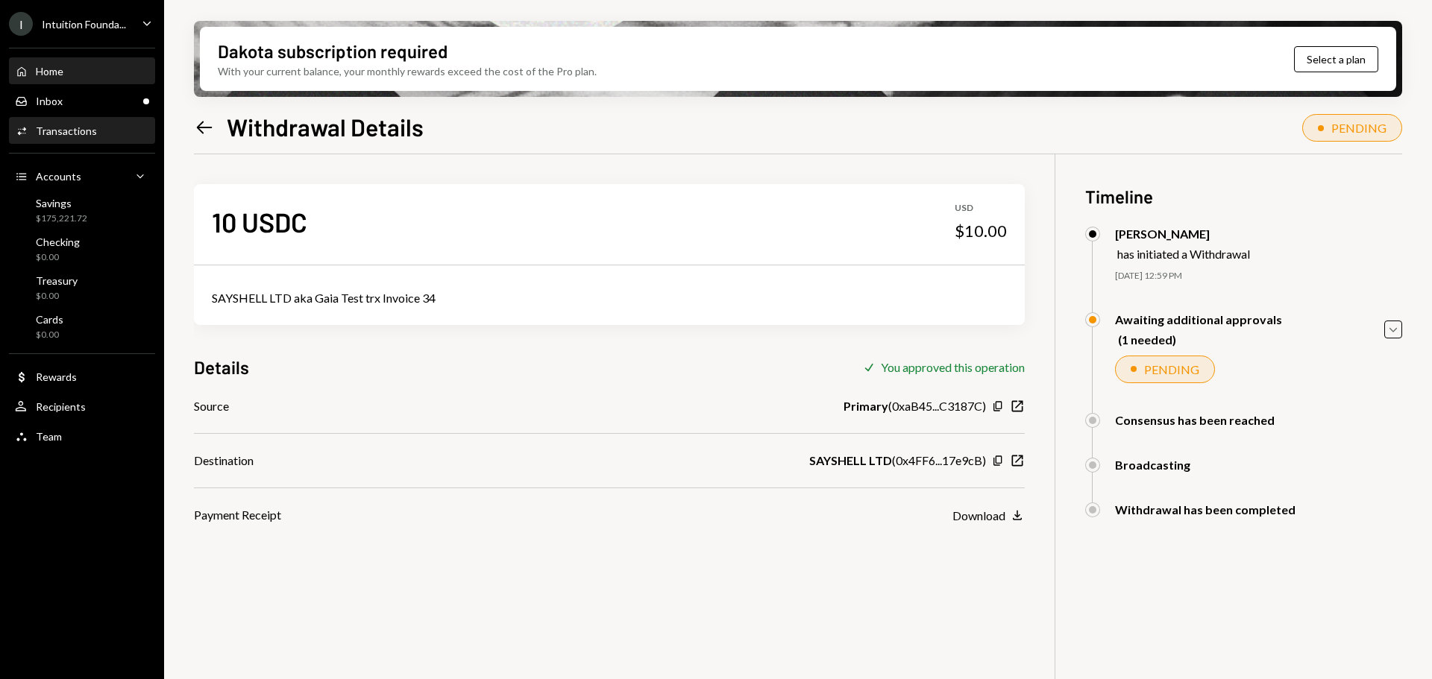  I want to click on b: SAYSHELL LTD, so click(850, 461).